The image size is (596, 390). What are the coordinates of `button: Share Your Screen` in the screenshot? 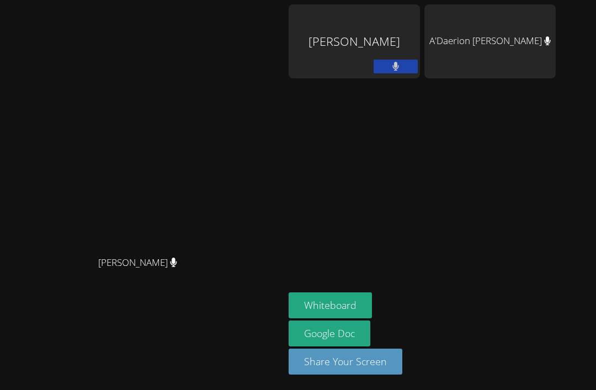 It's located at (345, 361).